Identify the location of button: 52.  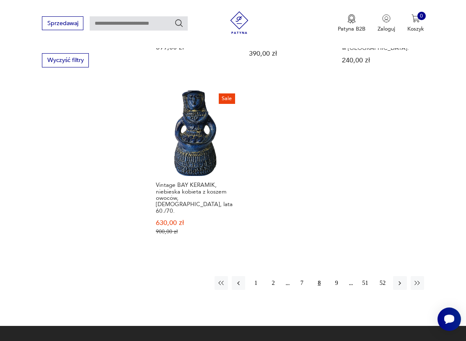
(383, 283).